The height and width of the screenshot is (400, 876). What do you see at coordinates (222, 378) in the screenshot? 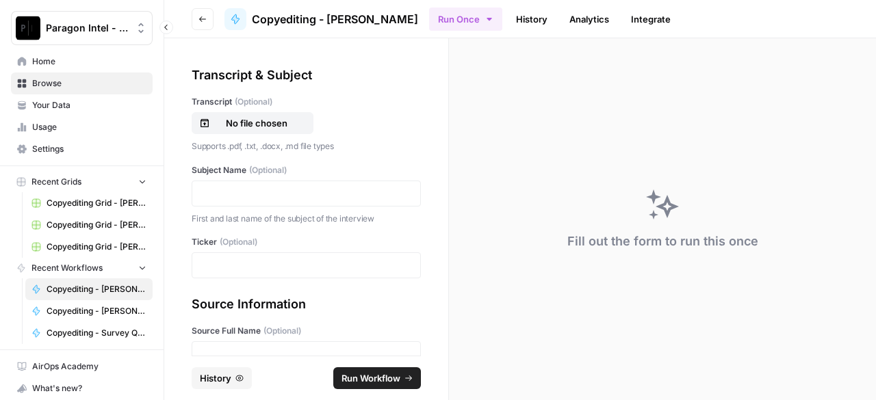
I see `button: History` at bounding box center [222, 378].